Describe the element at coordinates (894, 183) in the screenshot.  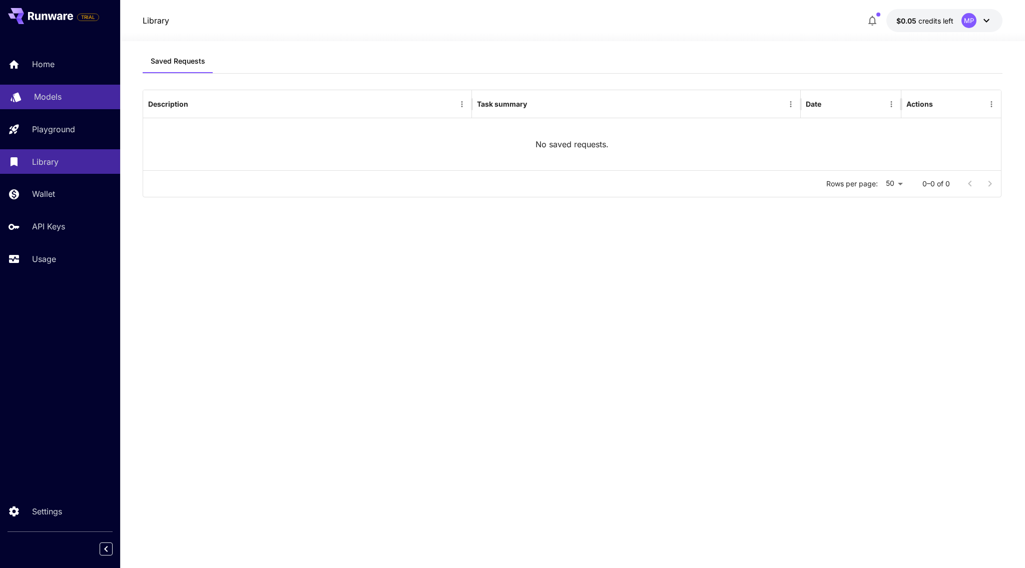
I see `div: 50` at that location.